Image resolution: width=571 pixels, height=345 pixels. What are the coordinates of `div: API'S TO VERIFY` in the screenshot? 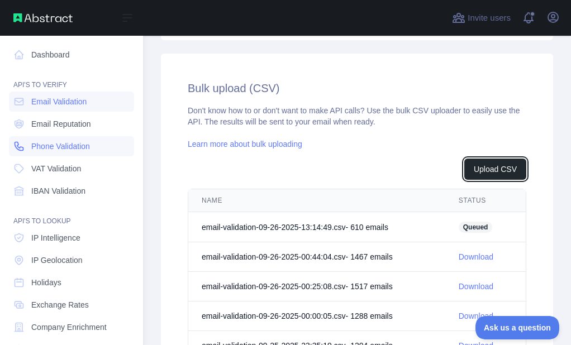 It's located at (72, 78).